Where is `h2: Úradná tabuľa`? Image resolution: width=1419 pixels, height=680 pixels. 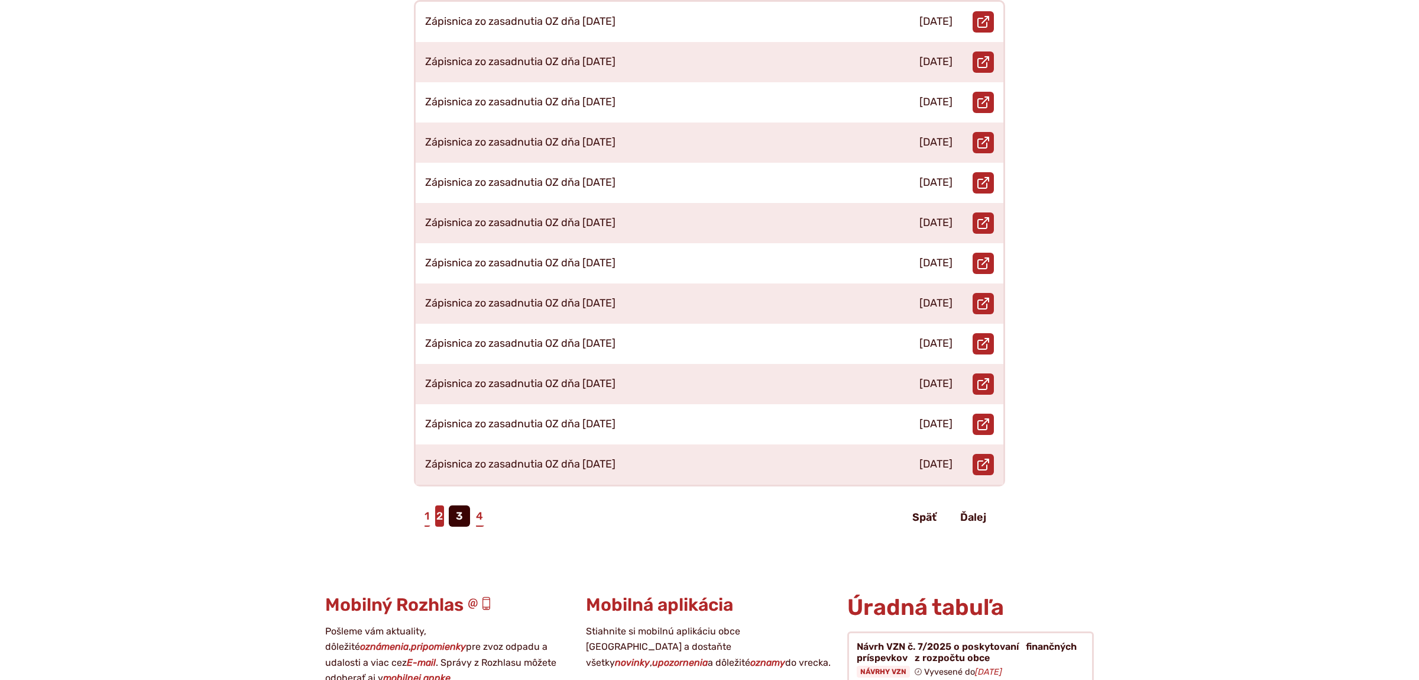 h2: Úradná tabuľa is located at coordinates (970, 607).